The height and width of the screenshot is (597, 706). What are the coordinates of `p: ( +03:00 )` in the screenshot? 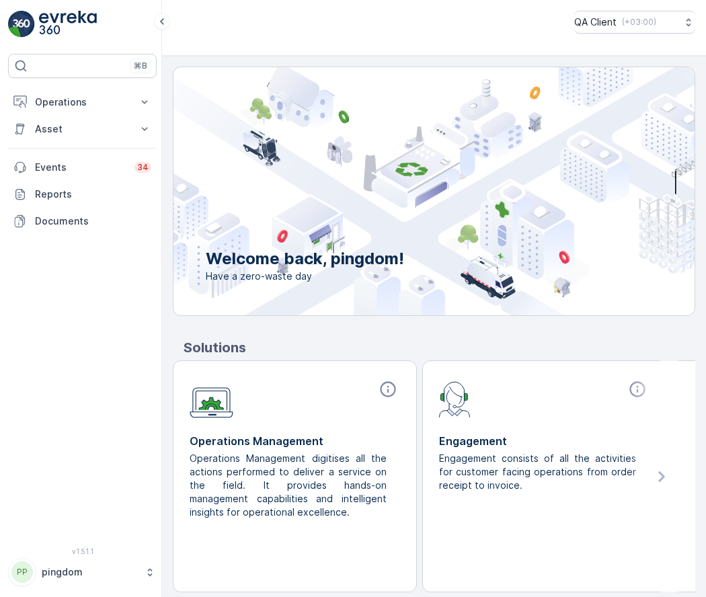 It's located at (639, 22).